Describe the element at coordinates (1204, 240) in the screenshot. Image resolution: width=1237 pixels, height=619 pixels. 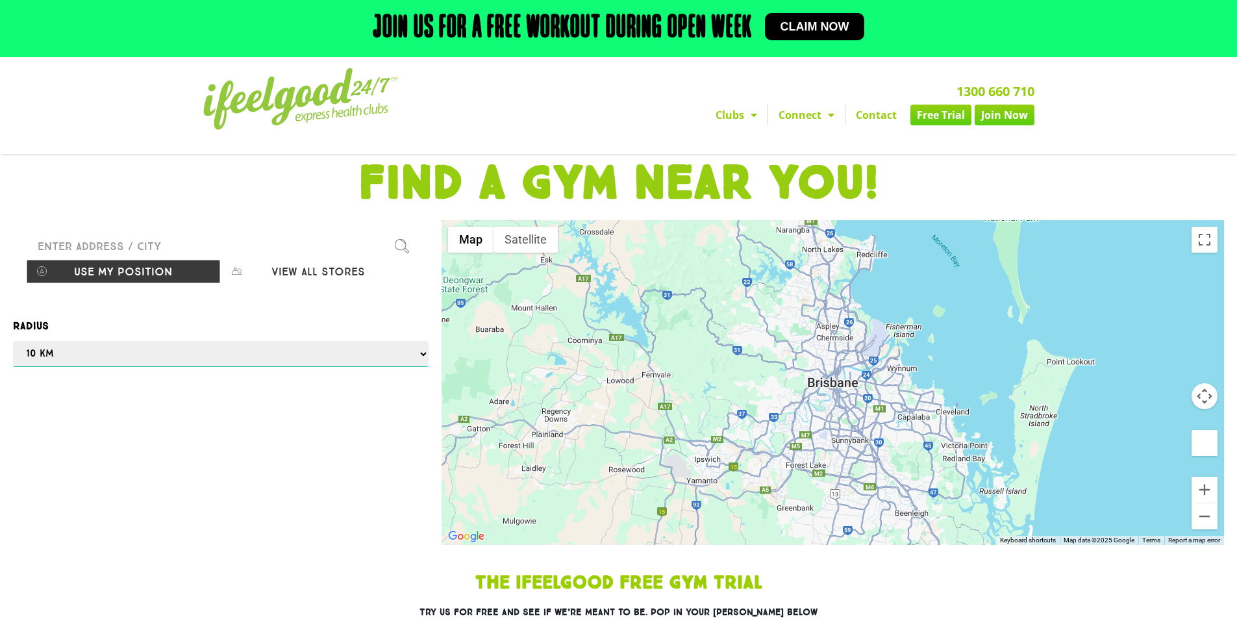
I see `button: Toggle fullscreen view` at that location.